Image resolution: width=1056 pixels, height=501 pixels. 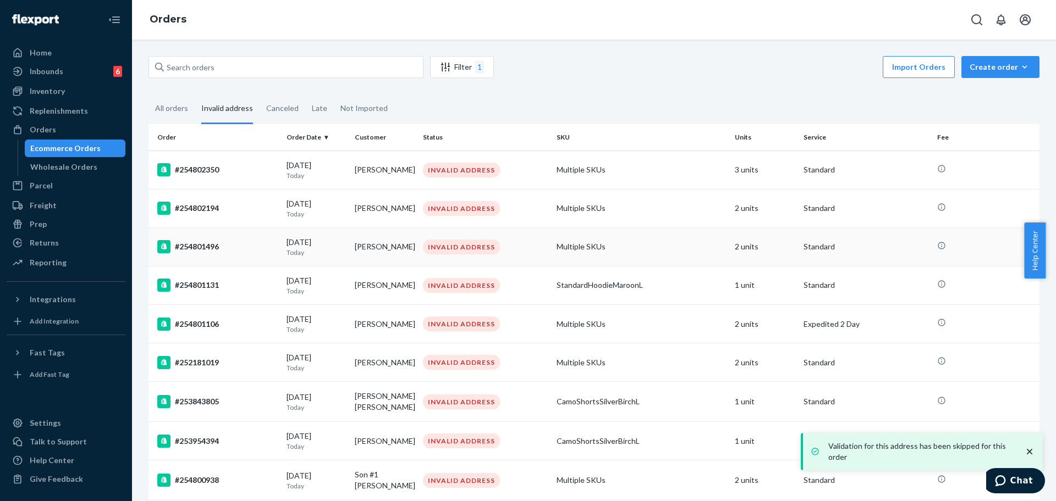 I want to click on div: Customer, so click(x=384, y=137).